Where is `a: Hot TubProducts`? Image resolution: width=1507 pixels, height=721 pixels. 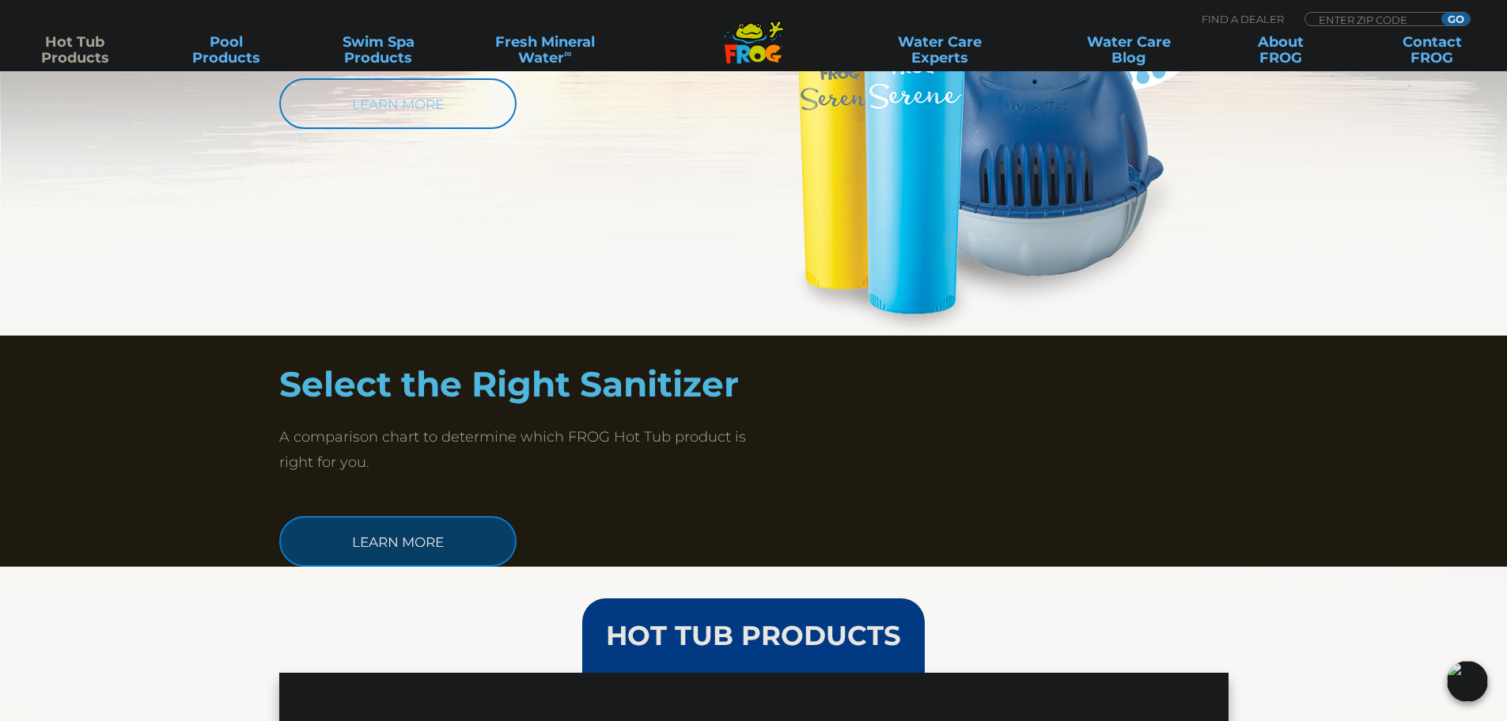 a: Hot TubProducts is located at coordinates (74, 50).